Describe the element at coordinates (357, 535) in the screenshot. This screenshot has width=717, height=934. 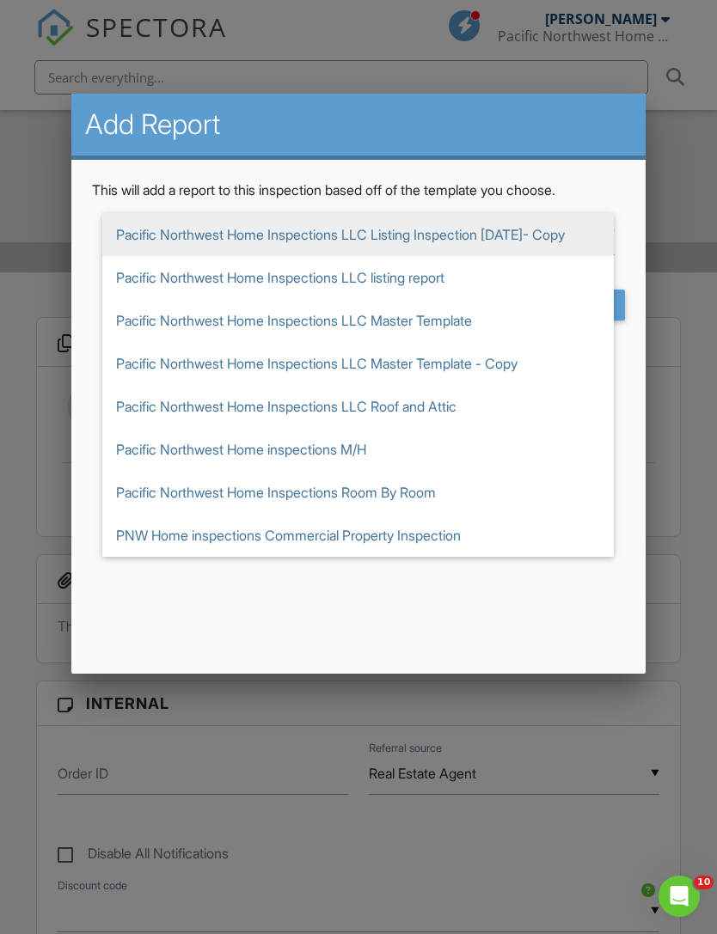
I see `span: PNW Home inspections Commercial Property Inspection` at that location.